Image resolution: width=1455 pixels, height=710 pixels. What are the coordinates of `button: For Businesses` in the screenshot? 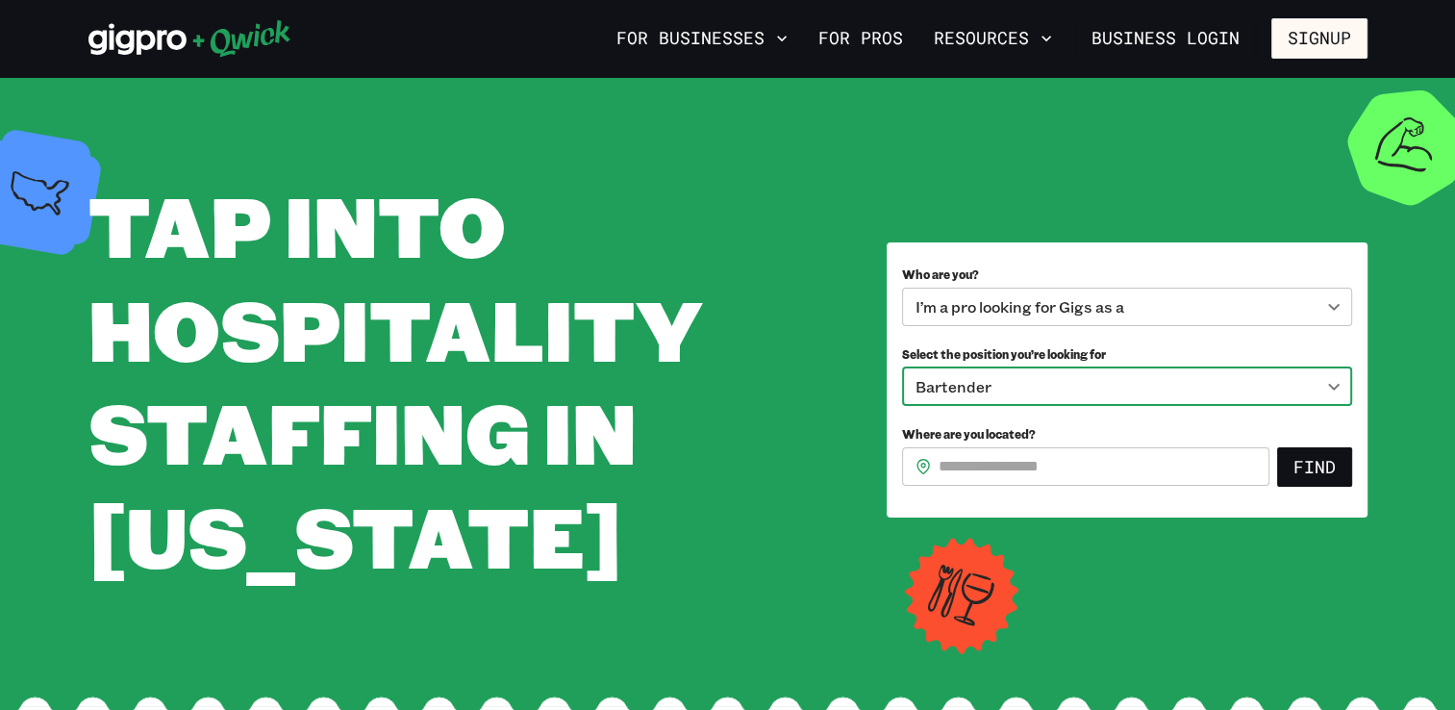 It's located at (702, 38).